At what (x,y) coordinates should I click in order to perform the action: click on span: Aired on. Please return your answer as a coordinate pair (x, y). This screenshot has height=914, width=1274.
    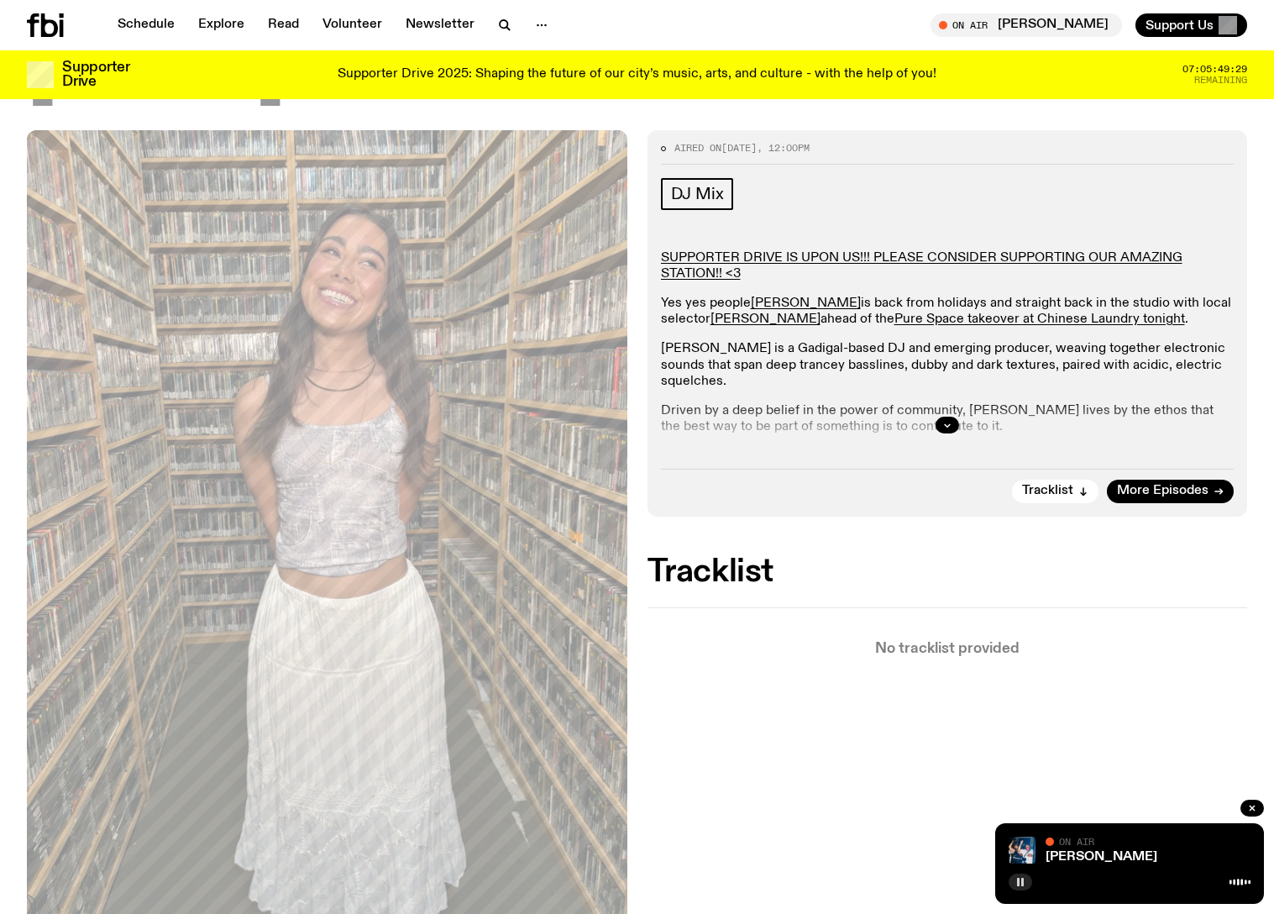
    Looking at the image, I should click on (698, 148).